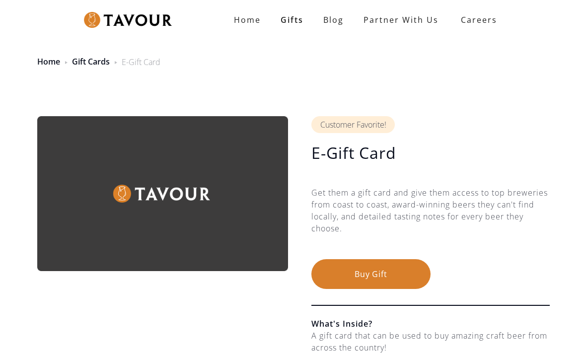 The width and height of the screenshot is (586, 354). Describe the element at coordinates (430, 153) in the screenshot. I see `h1: E-Gift Card` at that location.